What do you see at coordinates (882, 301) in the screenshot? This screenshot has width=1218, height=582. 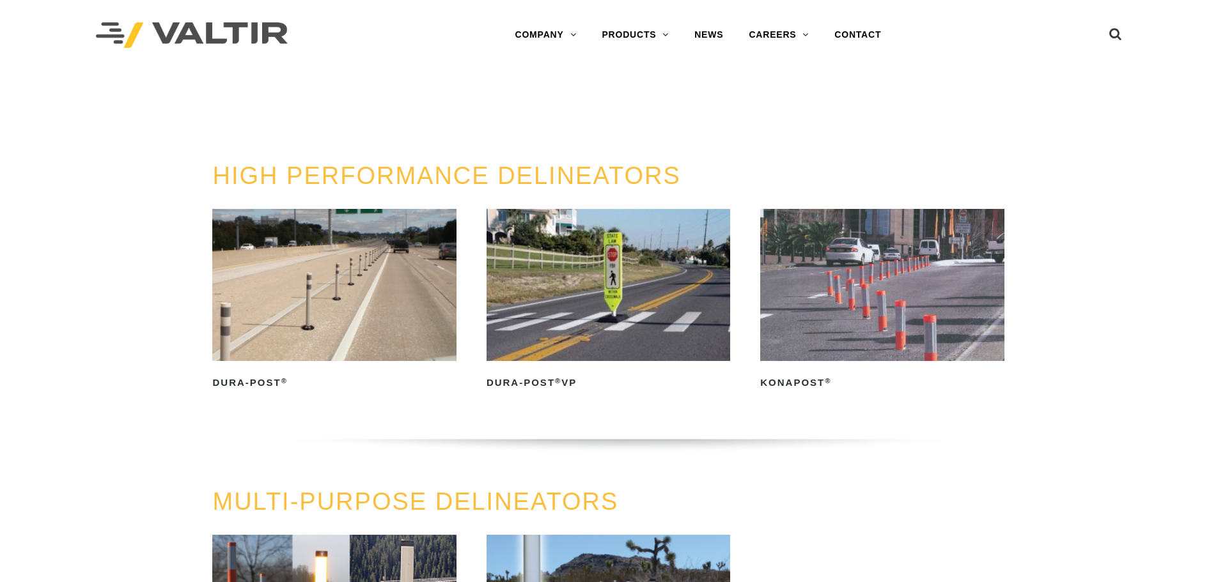 I see `a: KonaPost®` at bounding box center [882, 301].